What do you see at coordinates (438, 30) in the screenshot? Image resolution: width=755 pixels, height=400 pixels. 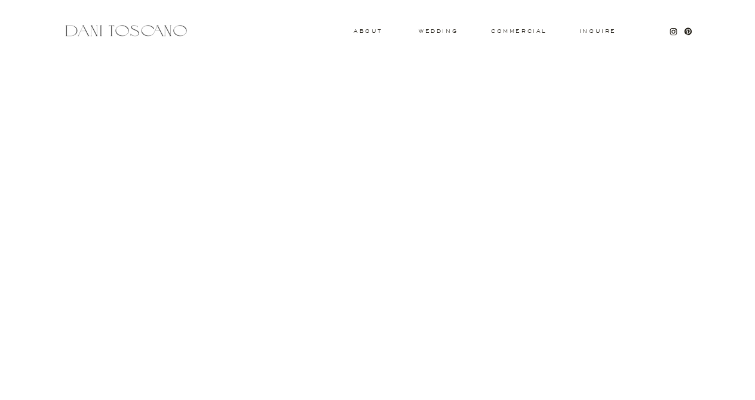 I see `h3: wedding` at bounding box center [438, 30].